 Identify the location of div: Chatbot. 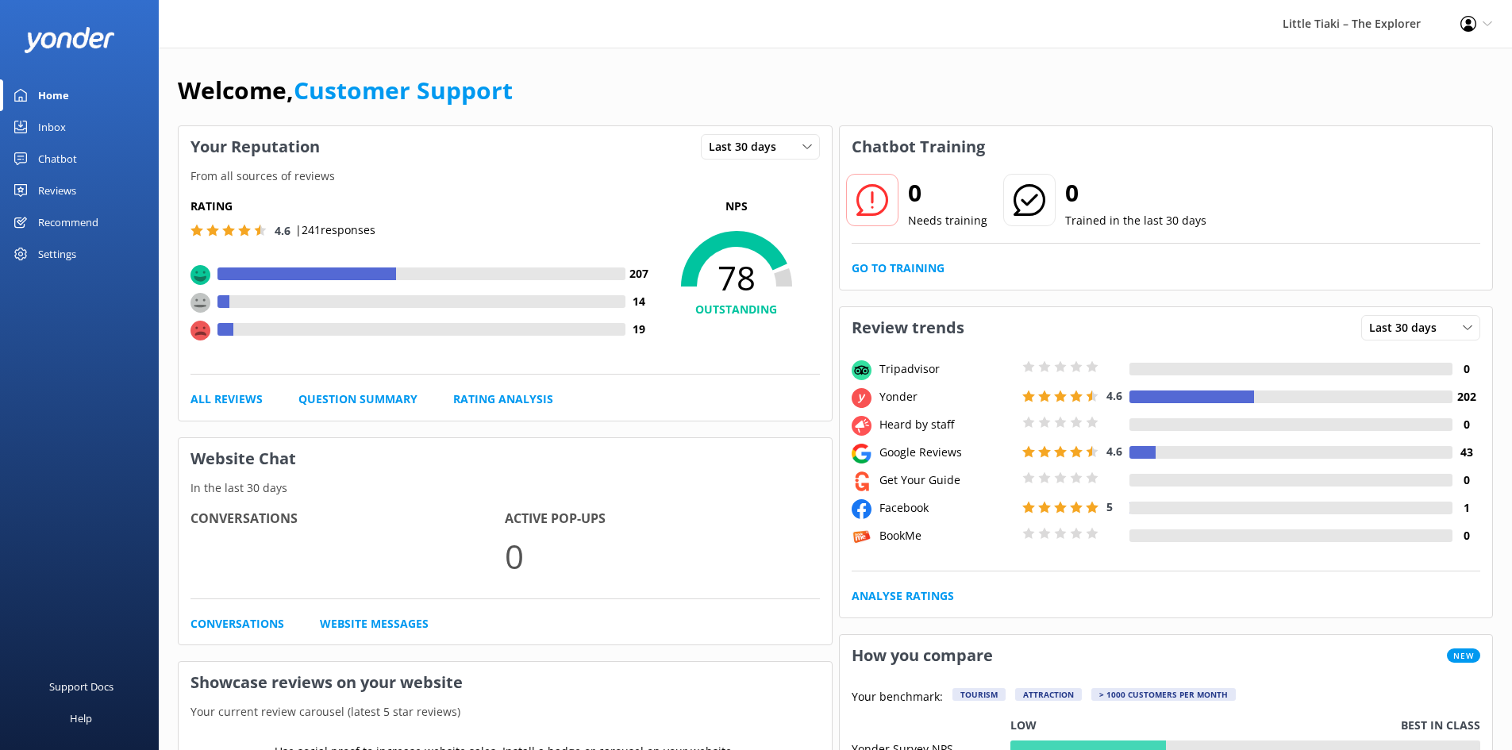
(57, 159).